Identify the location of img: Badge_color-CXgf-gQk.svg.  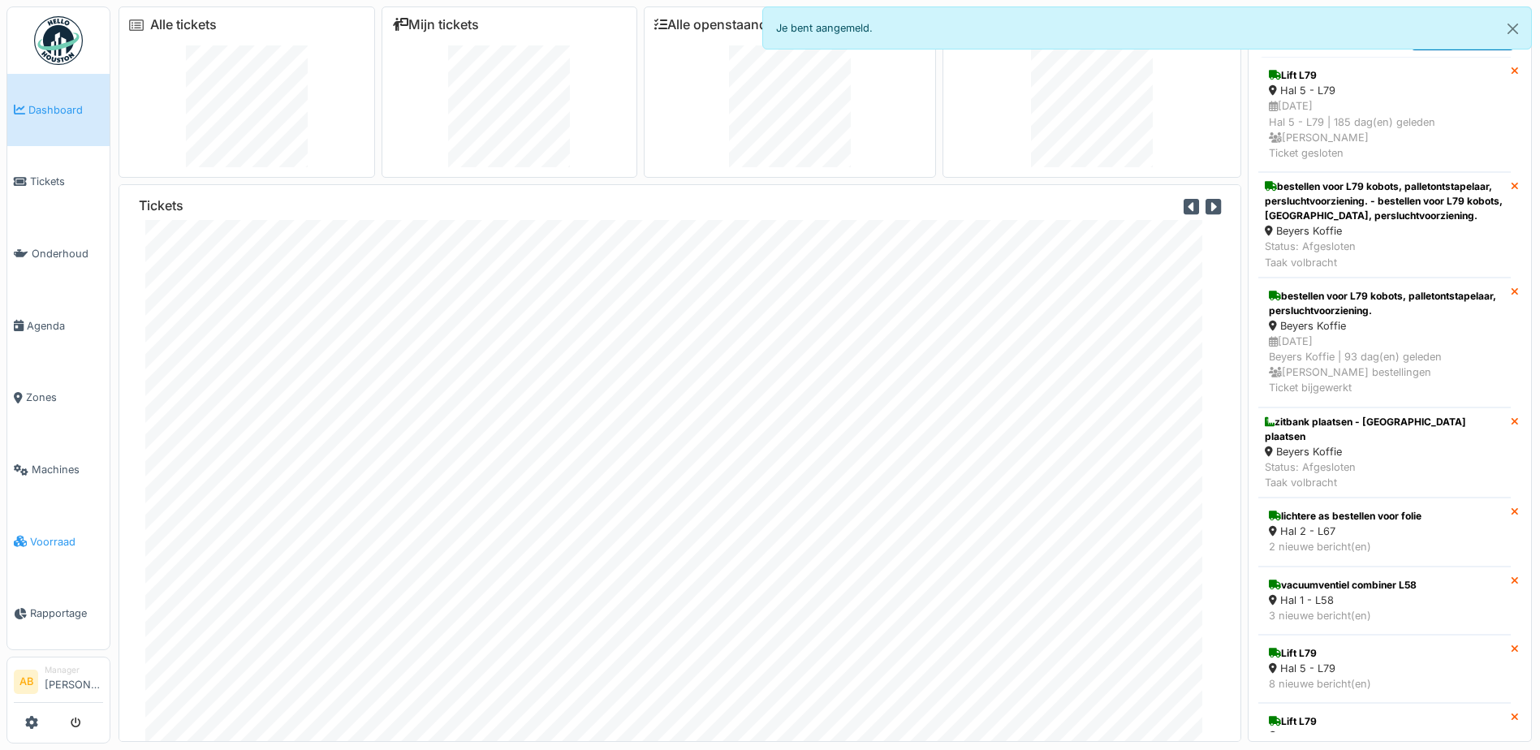
(58, 41).